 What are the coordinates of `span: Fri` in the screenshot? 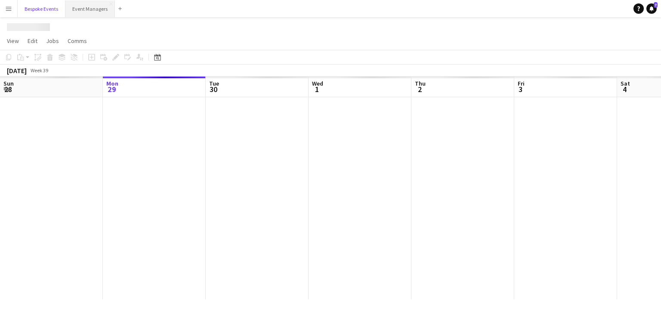 It's located at (522, 84).